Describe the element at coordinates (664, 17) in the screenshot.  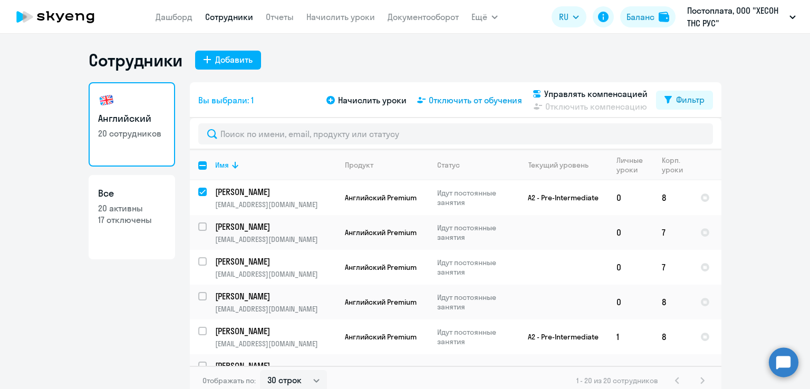
I see `img: balance` at that location.